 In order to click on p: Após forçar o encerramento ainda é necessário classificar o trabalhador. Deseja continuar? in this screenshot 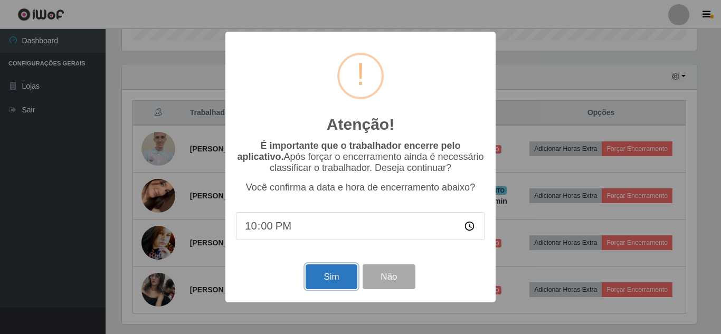, I will do `click(361, 157)`.